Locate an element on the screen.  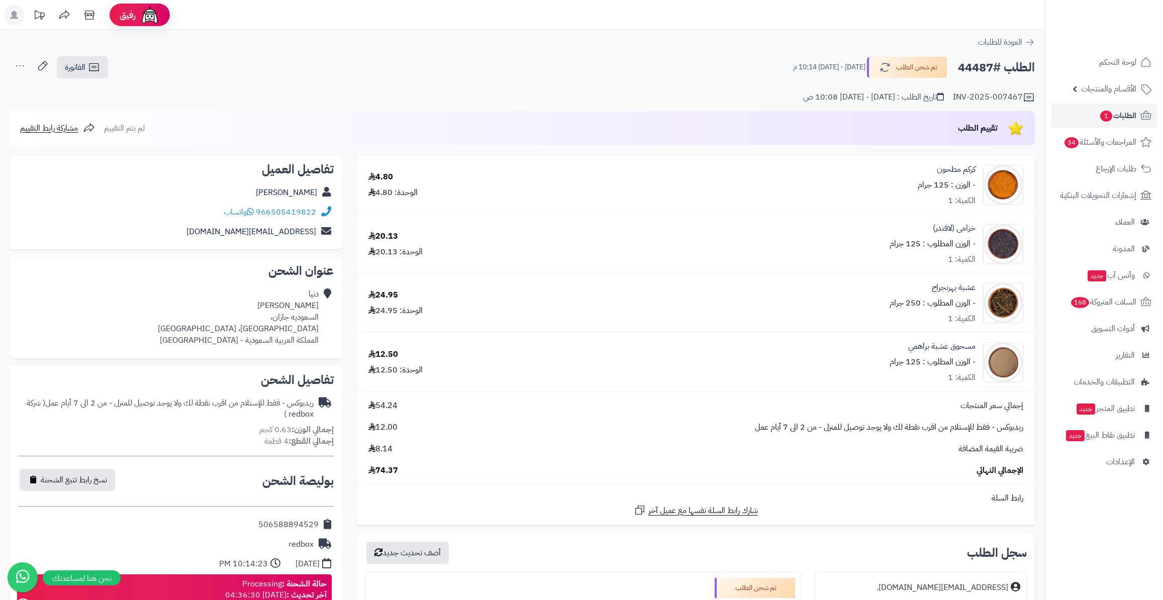
a: التطبيقات والخدمات is located at coordinates (1104, 382).